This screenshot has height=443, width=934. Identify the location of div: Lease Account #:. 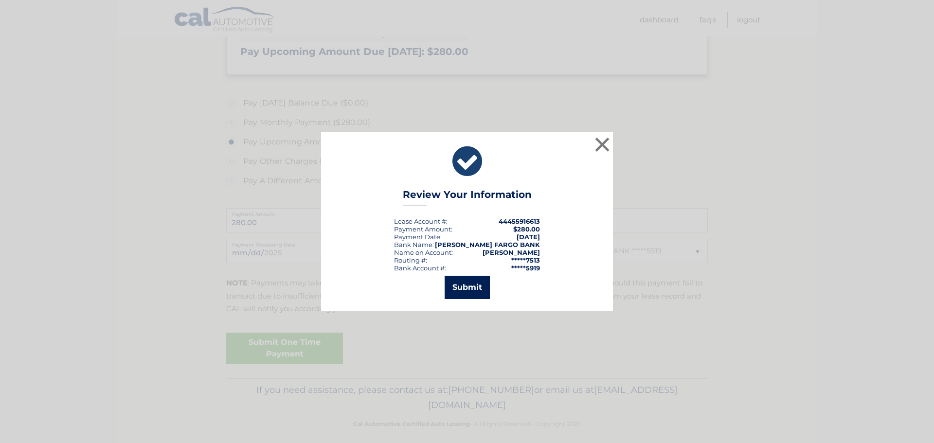
(421, 221).